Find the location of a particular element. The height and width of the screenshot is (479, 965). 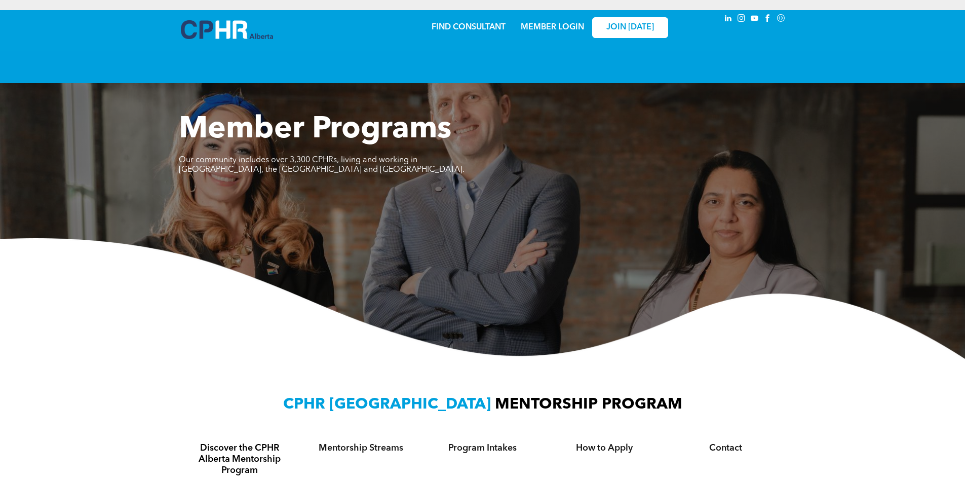

a: instagram is located at coordinates (742, 19).